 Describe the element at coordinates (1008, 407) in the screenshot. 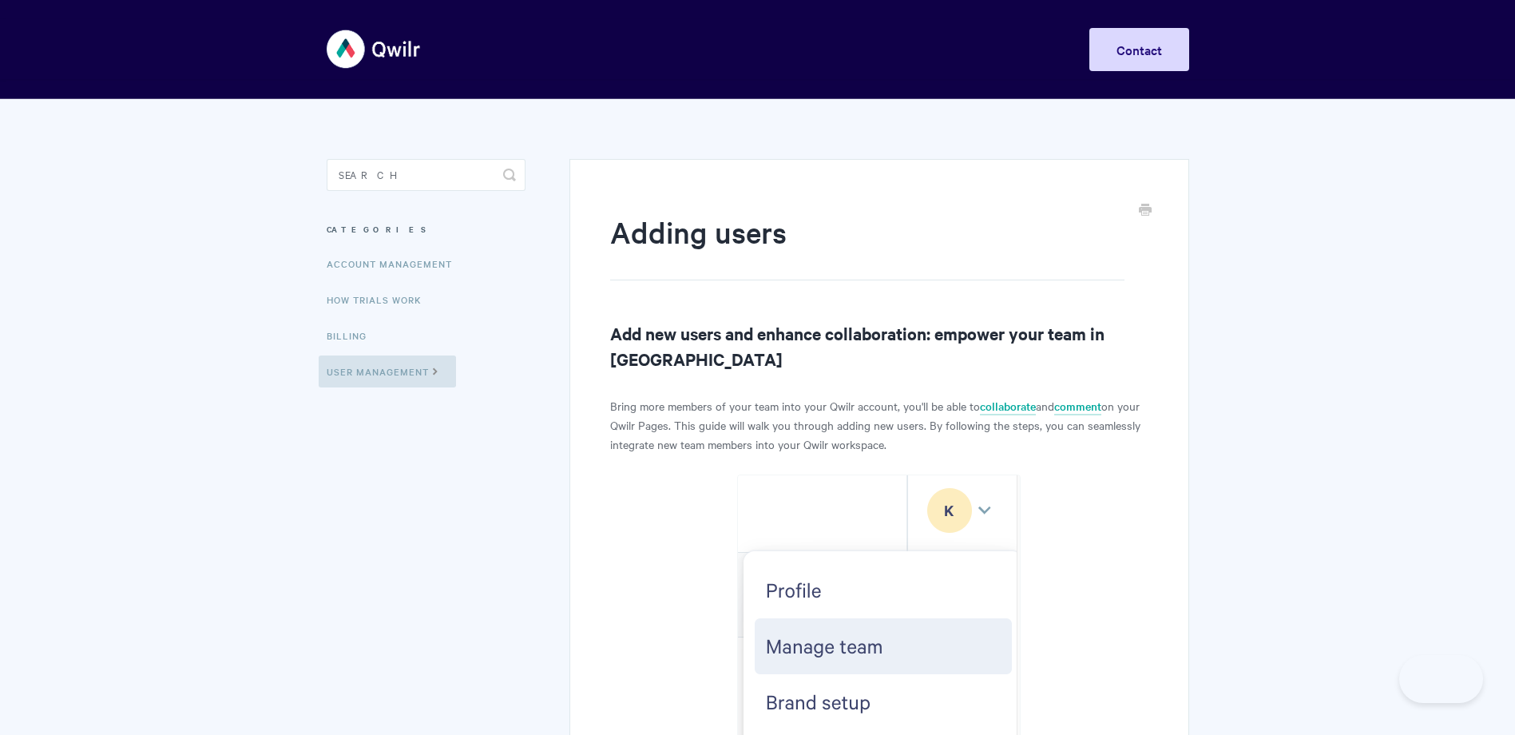

I see `a: collaborate` at that location.